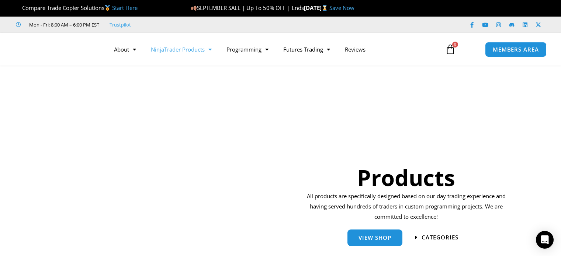  What do you see at coordinates (181, 49) in the screenshot?
I see `a: NinjaTrader Products` at bounding box center [181, 49].